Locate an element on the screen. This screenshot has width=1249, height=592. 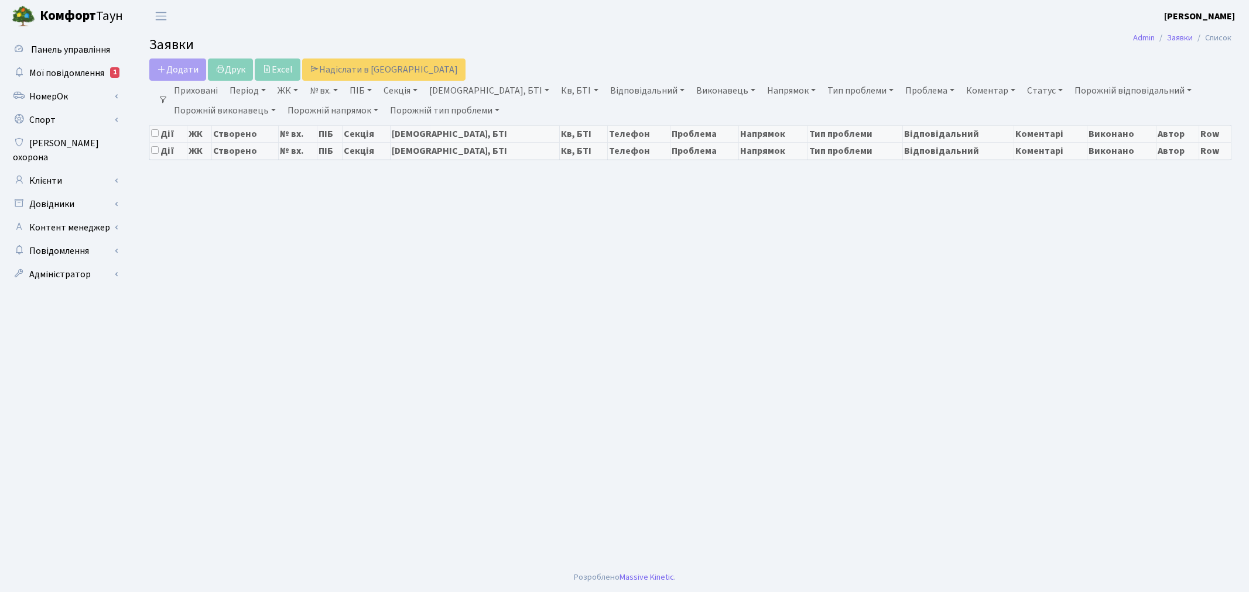
a: Друк is located at coordinates (230, 70).